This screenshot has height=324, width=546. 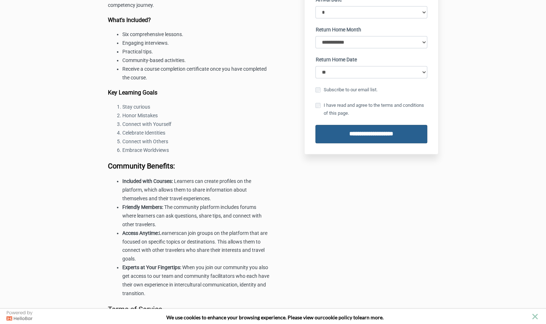 I want to click on li: The community platform includes forums where learners can ask questions, share tips, and connect ..., so click(x=196, y=216).